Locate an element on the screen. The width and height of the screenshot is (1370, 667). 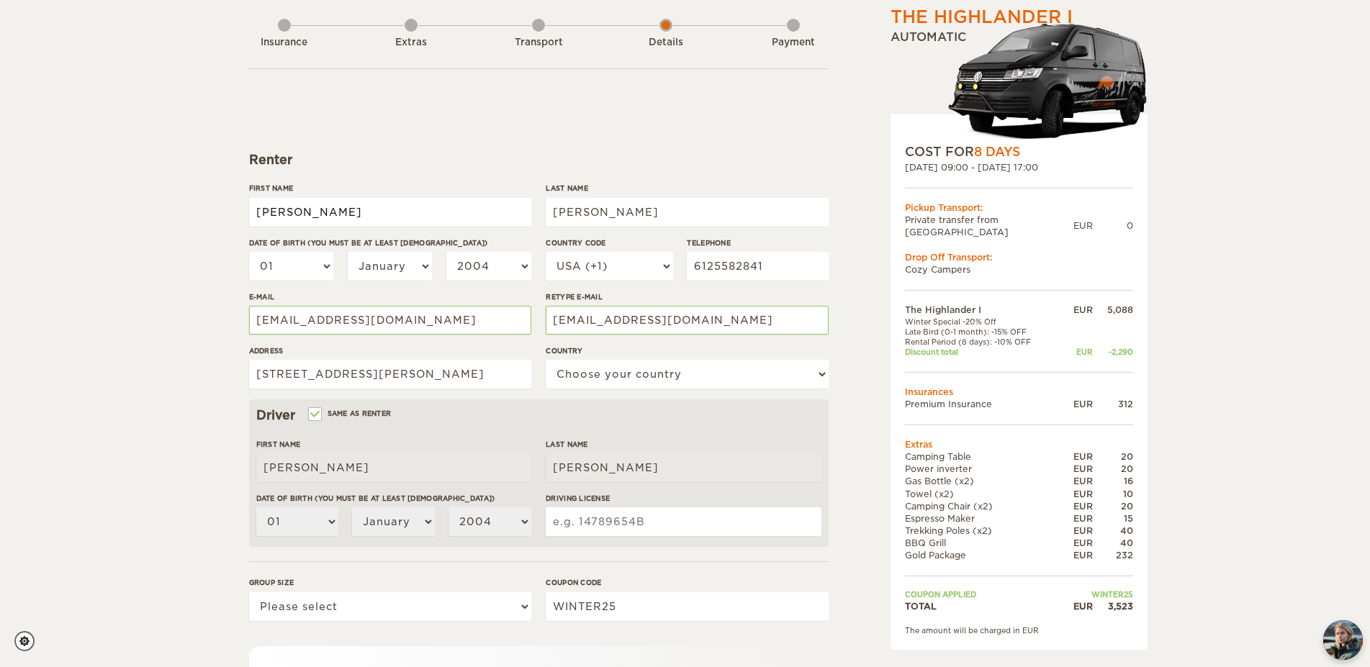
td: Insurances is located at coordinates (1018, 392).